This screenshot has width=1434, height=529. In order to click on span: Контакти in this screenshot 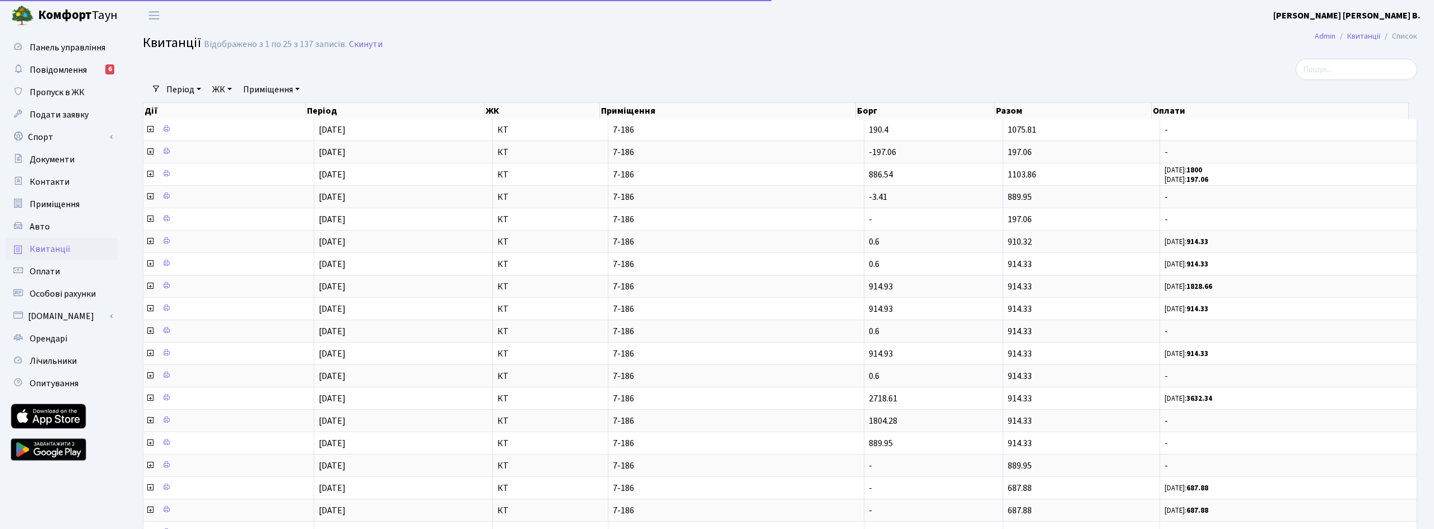, I will do `click(49, 182)`.